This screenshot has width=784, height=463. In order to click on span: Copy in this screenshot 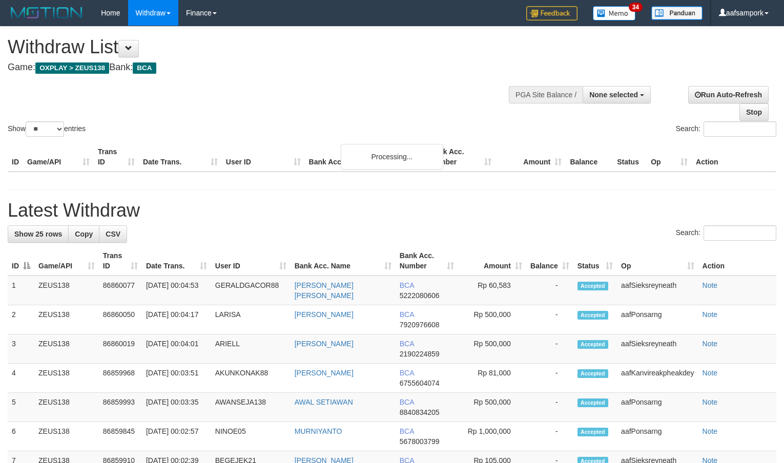, I will do `click(83, 234)`.